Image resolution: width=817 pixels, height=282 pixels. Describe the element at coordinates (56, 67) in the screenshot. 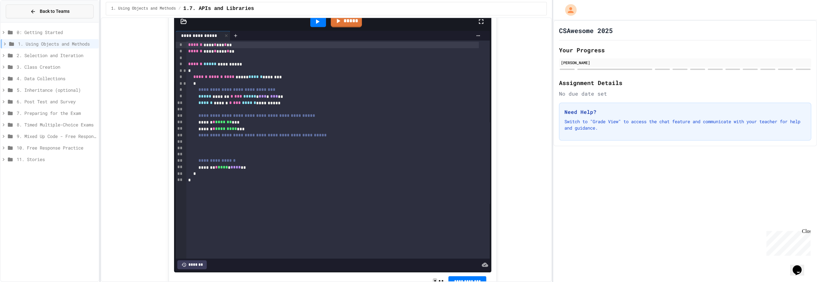

I see `span: 3. Class Creation` at that location.